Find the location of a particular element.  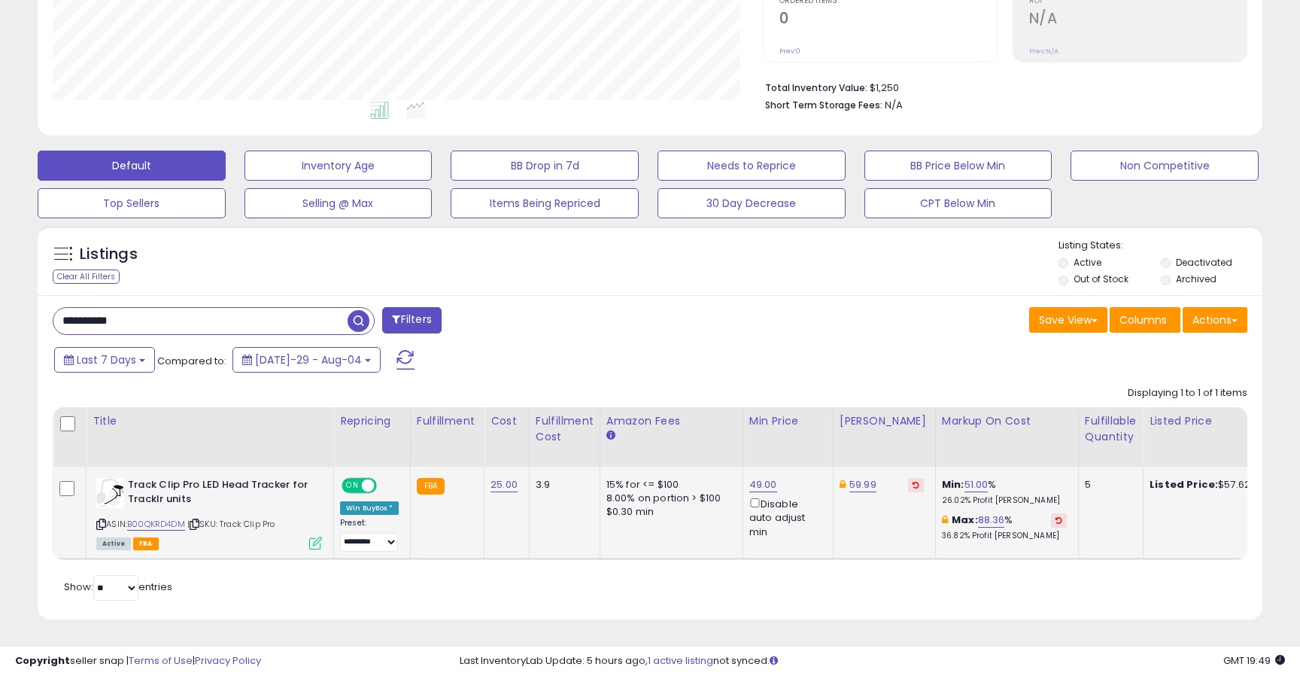

b: Max: is located at coordinates (965, 519).